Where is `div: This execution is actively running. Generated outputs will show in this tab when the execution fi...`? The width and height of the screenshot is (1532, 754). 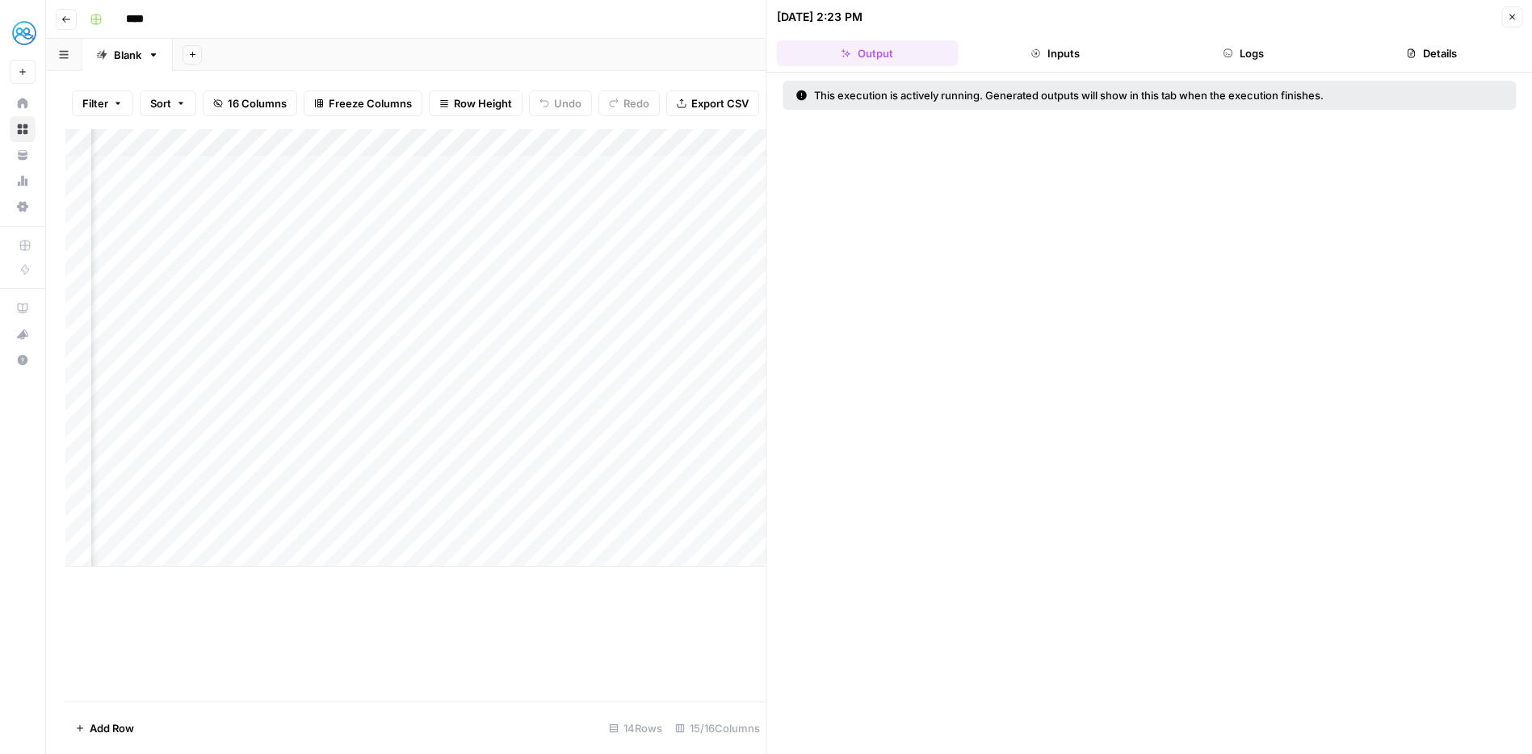
div: This execution is actively running. Generated outputs will show in this tab when the execution fi... is located at coordinates (1105, 95).